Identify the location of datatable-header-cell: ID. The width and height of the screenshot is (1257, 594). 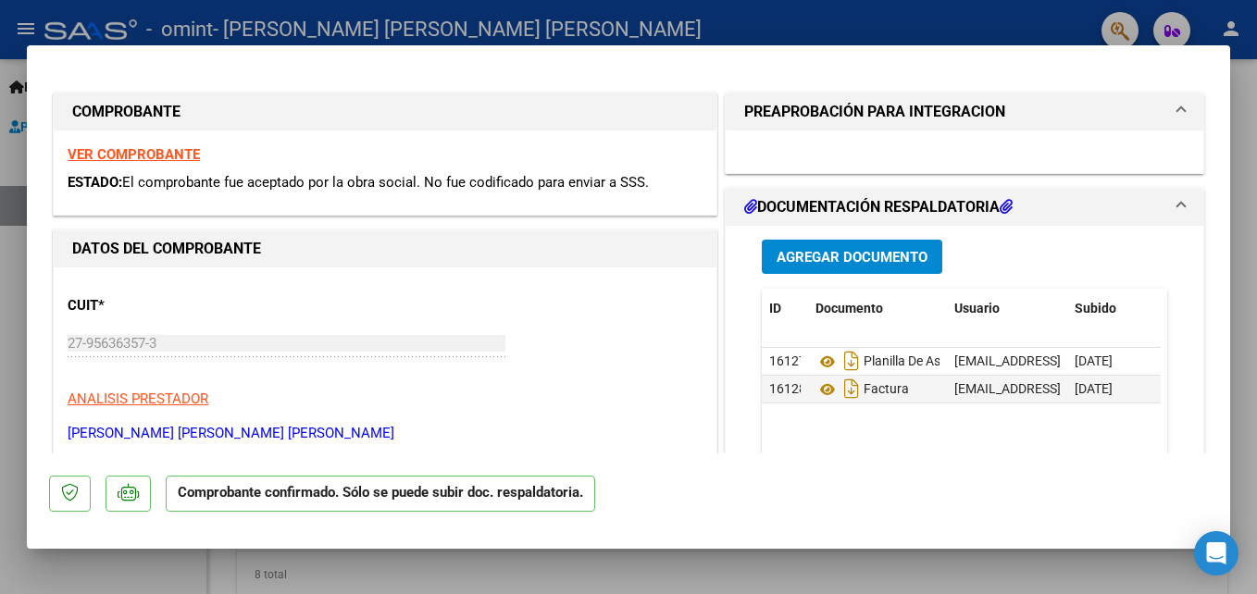
(785, 308).